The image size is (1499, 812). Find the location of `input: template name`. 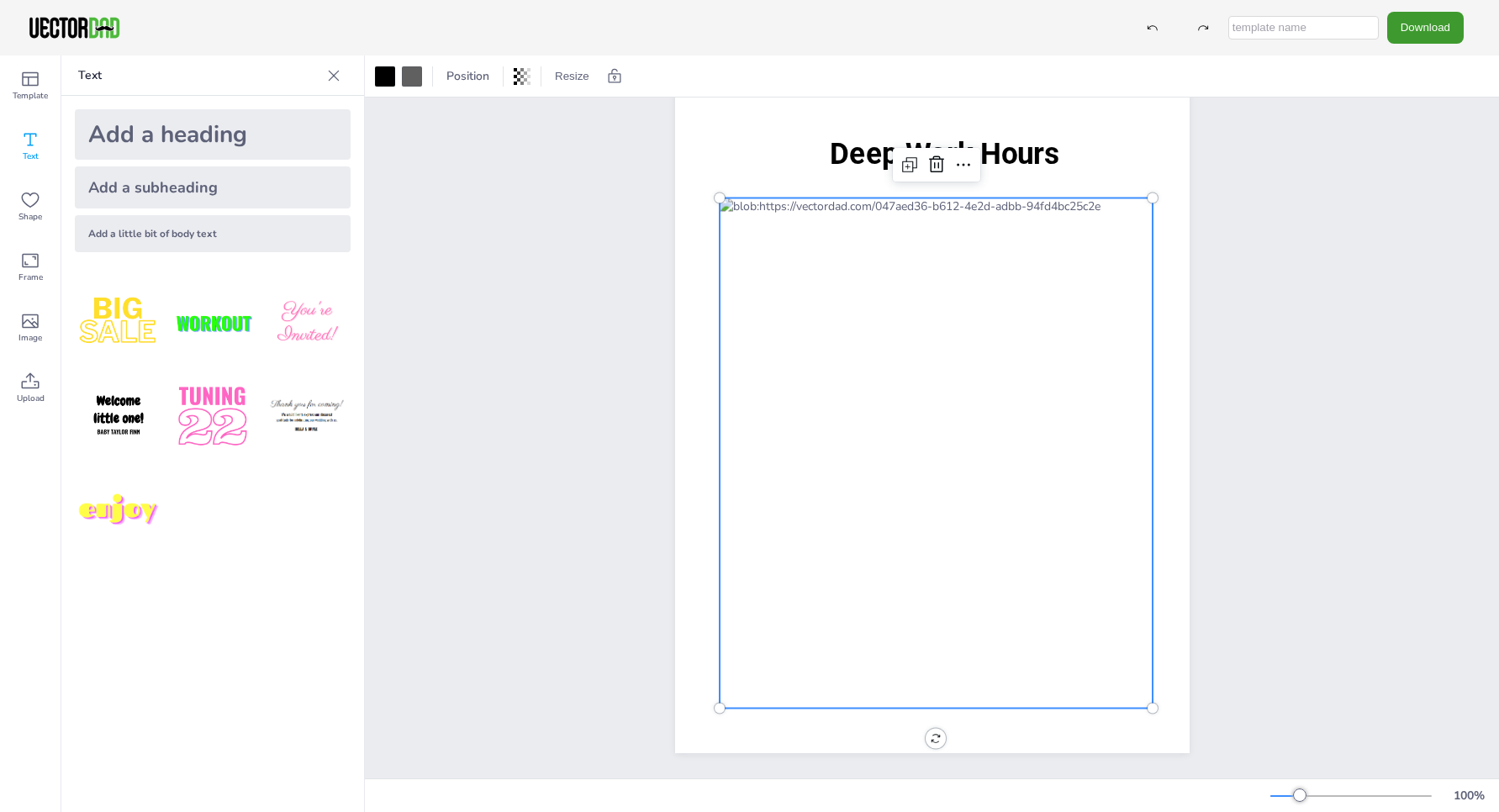

input: template name is located at coordinates (1303, 27).